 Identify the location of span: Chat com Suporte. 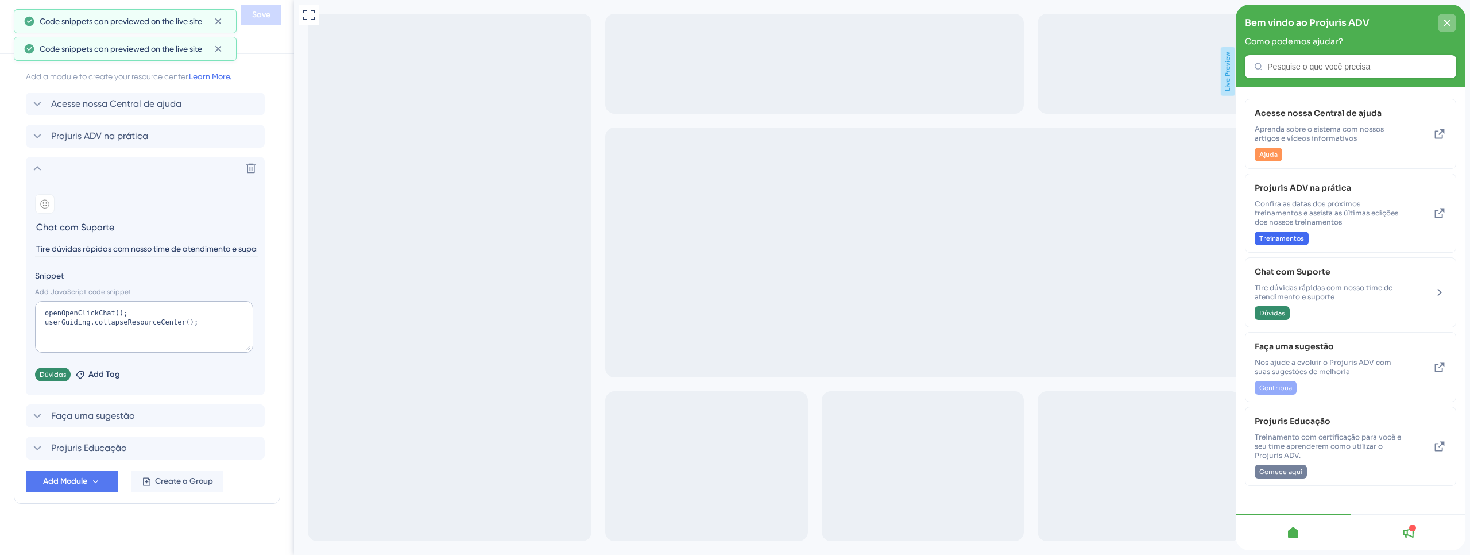
(95, 267).